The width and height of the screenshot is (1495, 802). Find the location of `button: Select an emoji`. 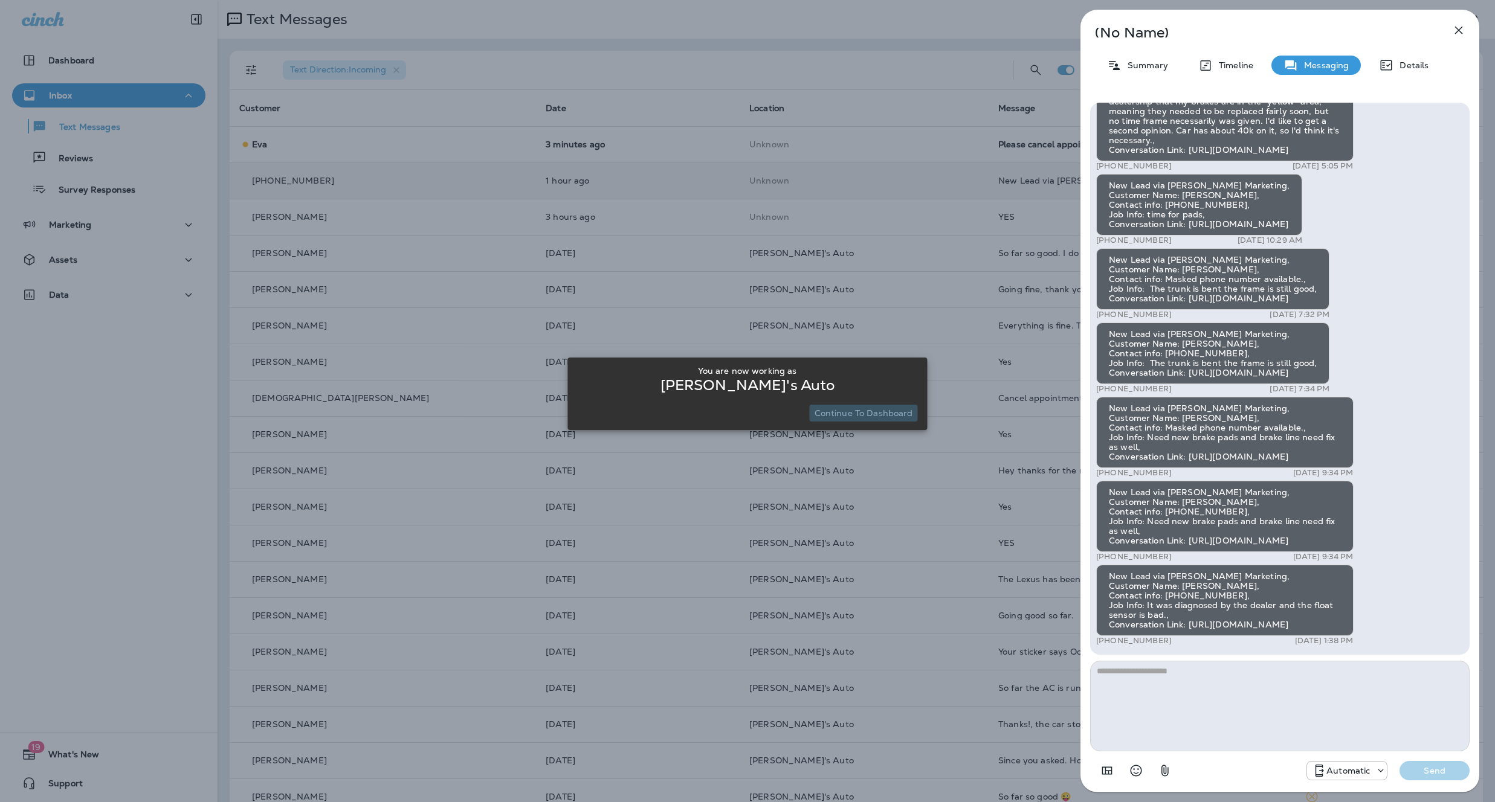

button: Select an emoji is located at coordinates (1136, 771).